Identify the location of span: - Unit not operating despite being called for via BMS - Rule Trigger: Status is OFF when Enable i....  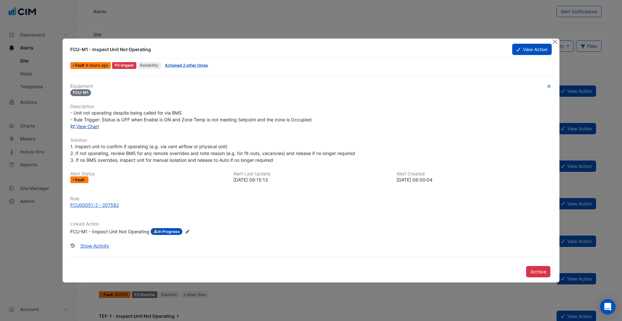
(191, 116).